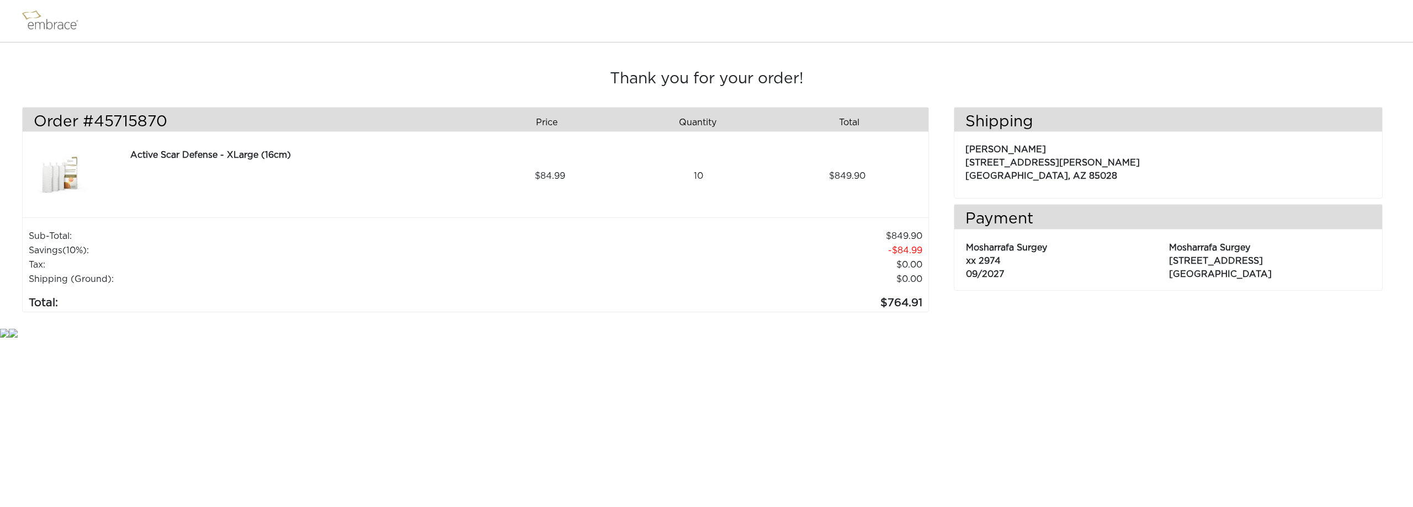 Image resolution: width=1413 pixels, height=507 pixels. Describe the element at coordinates (1006, 248) in the screenshot. I see `span: Mosharrafa Surgey` at that location.